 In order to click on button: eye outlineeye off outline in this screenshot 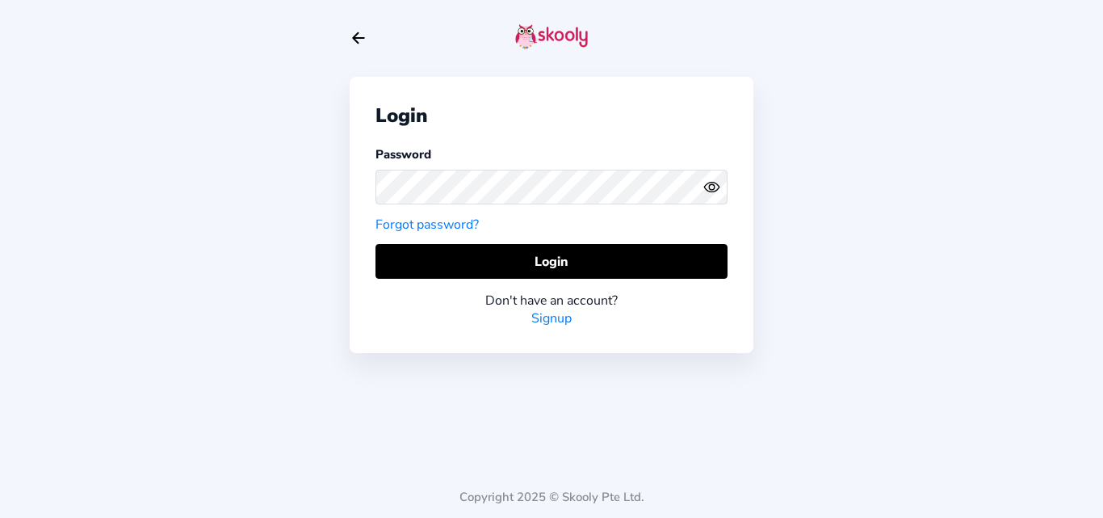, I will do `click(715, 187)`.